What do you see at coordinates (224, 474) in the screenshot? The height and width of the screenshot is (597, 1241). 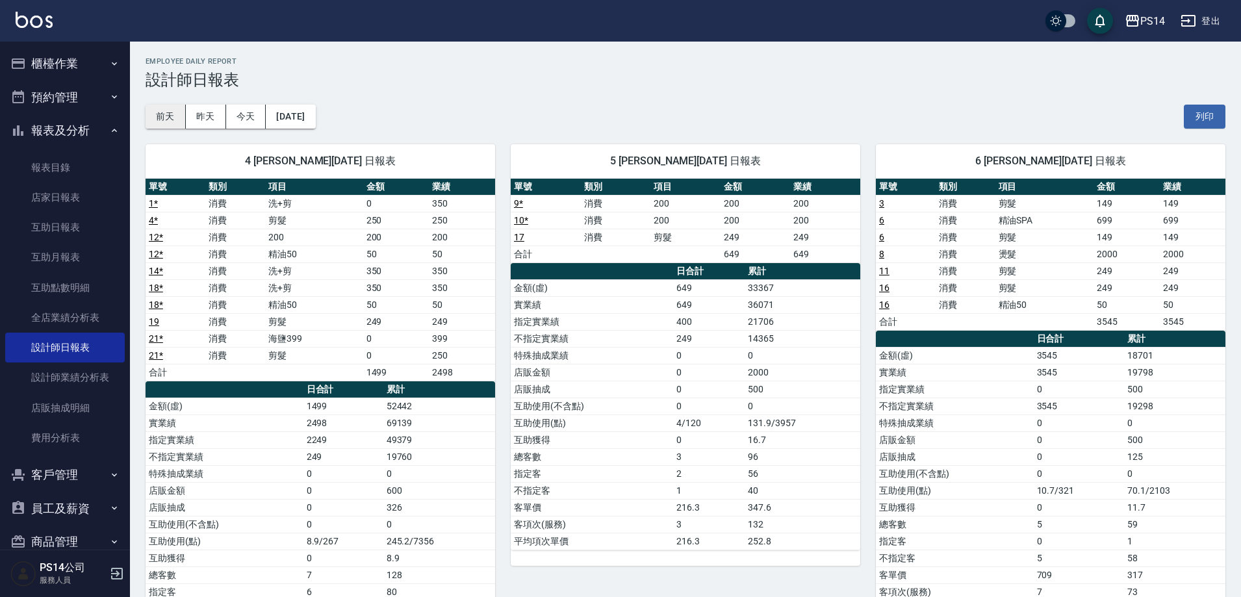 I see `td: 特殊抽成業績` at bounding box center [224, 474].